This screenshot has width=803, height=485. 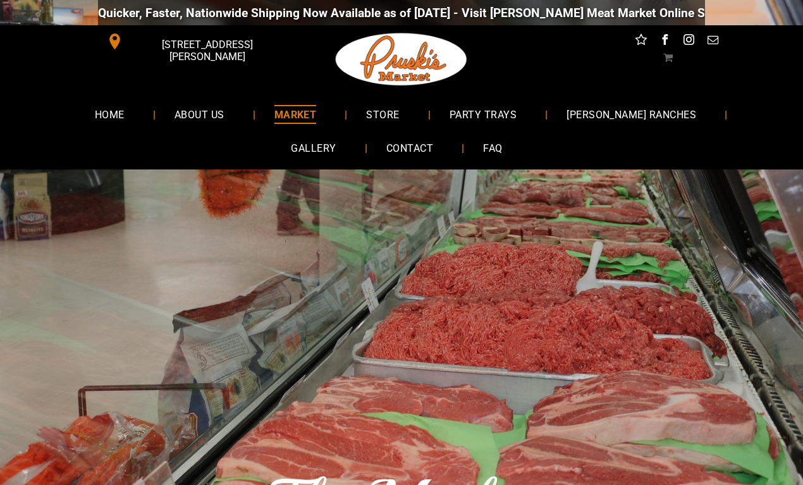 What do you see at coordinates (492, 148) in the screenshot?
I see `a: FAQ` at bounding box center [492, 148].